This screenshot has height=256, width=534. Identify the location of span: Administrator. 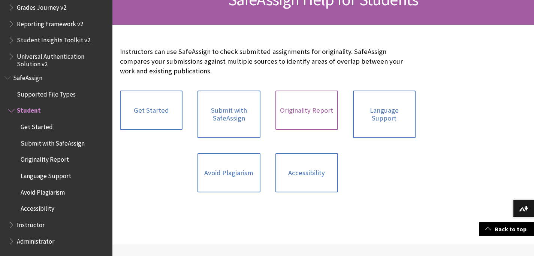
(36, 240).